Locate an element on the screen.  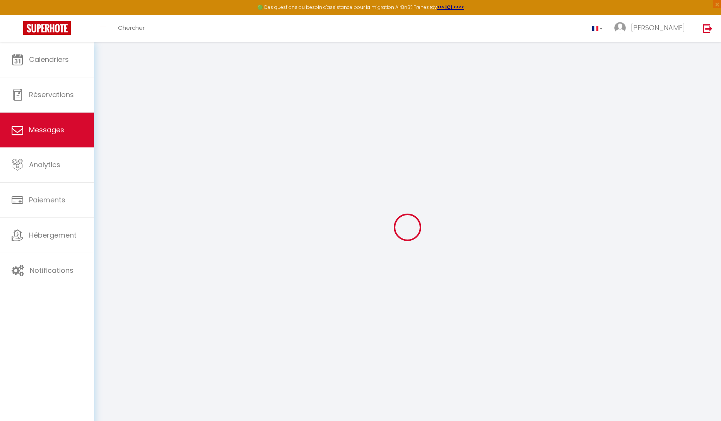
span: Messages is located at coordinates (46, 130).